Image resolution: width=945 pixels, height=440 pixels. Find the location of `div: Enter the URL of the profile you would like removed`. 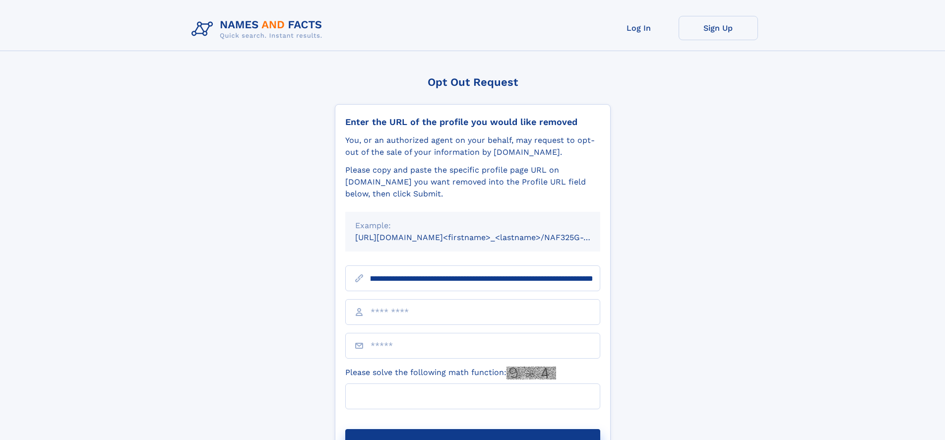

div: Enter the URL of the profile you would like removed is located at coordinates (473, 122).